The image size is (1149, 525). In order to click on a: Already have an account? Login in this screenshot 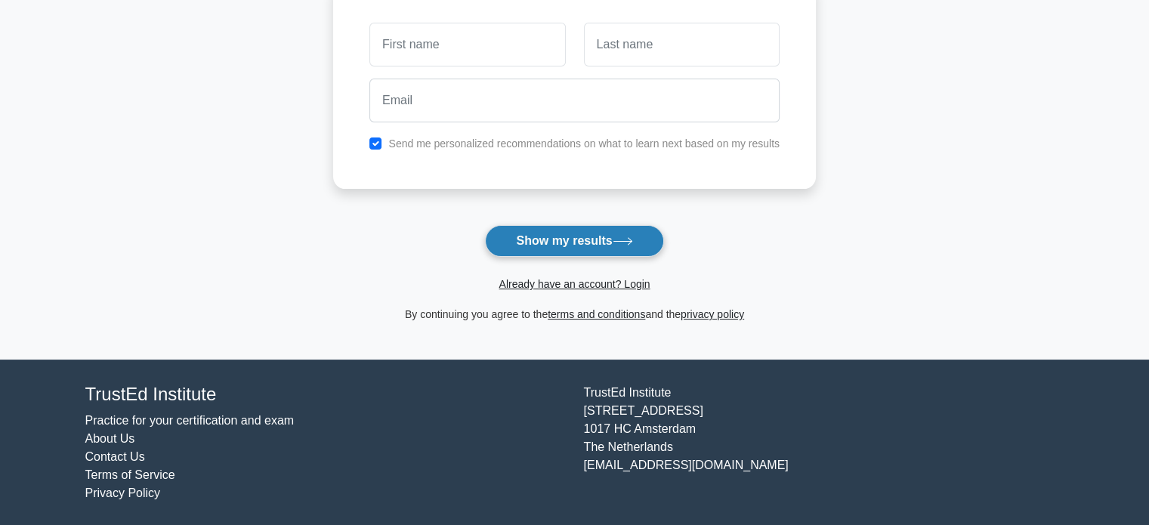, I will do `click(574, 284)`.